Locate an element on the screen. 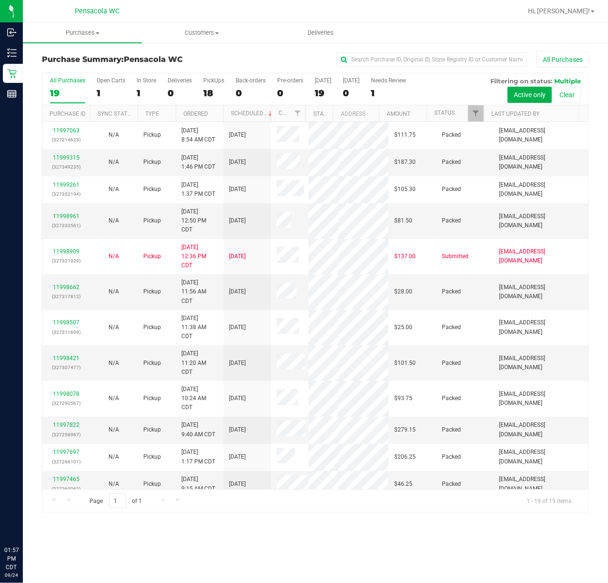 The image size is (608, 583). p: (327266101) is located at coordinates (66, 461).